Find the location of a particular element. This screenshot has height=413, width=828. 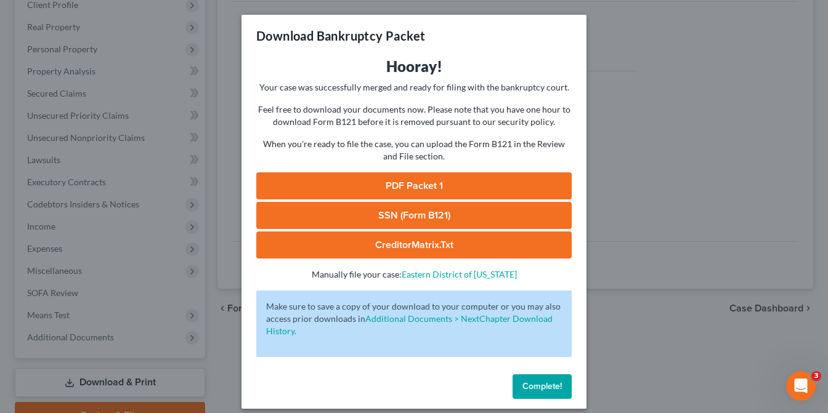

p: When you're ready to file the case, you can upload the Form B121 in the Review and File section. is located at coordinates (414, 150).